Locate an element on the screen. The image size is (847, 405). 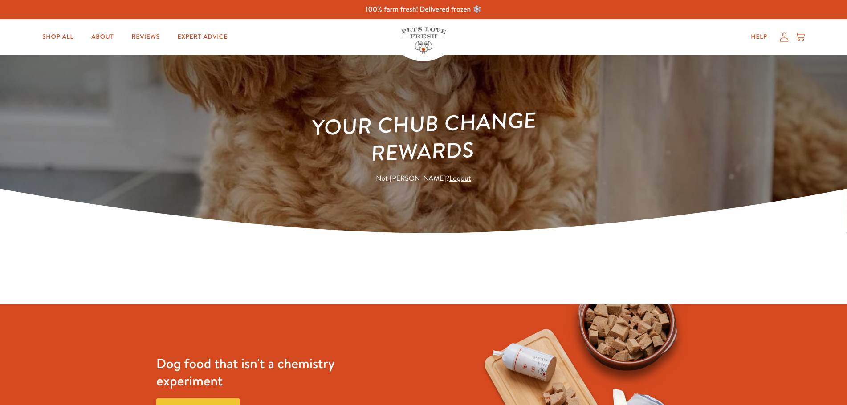
a: About is located at coordinates (102, 37).